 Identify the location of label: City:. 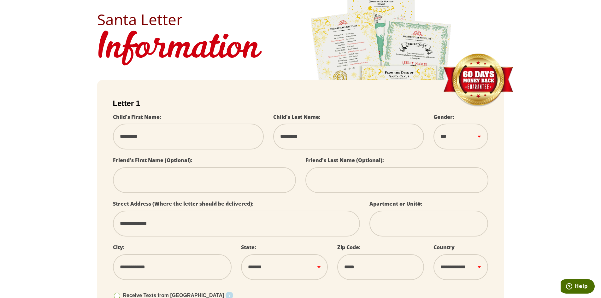
(119, 247).